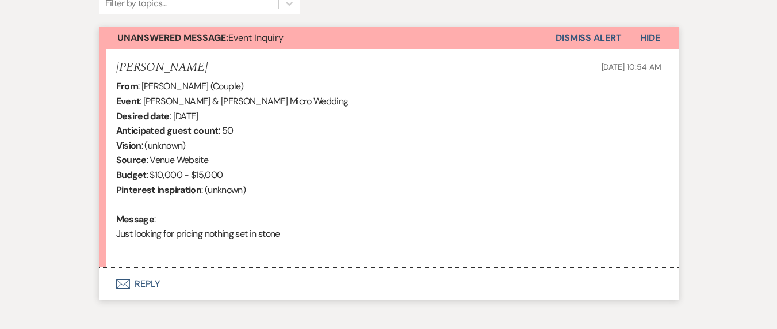  What do you see at coordinates (650, 38) in the screenshot?
I see `button: Hide` at bounding box center [650, 38].